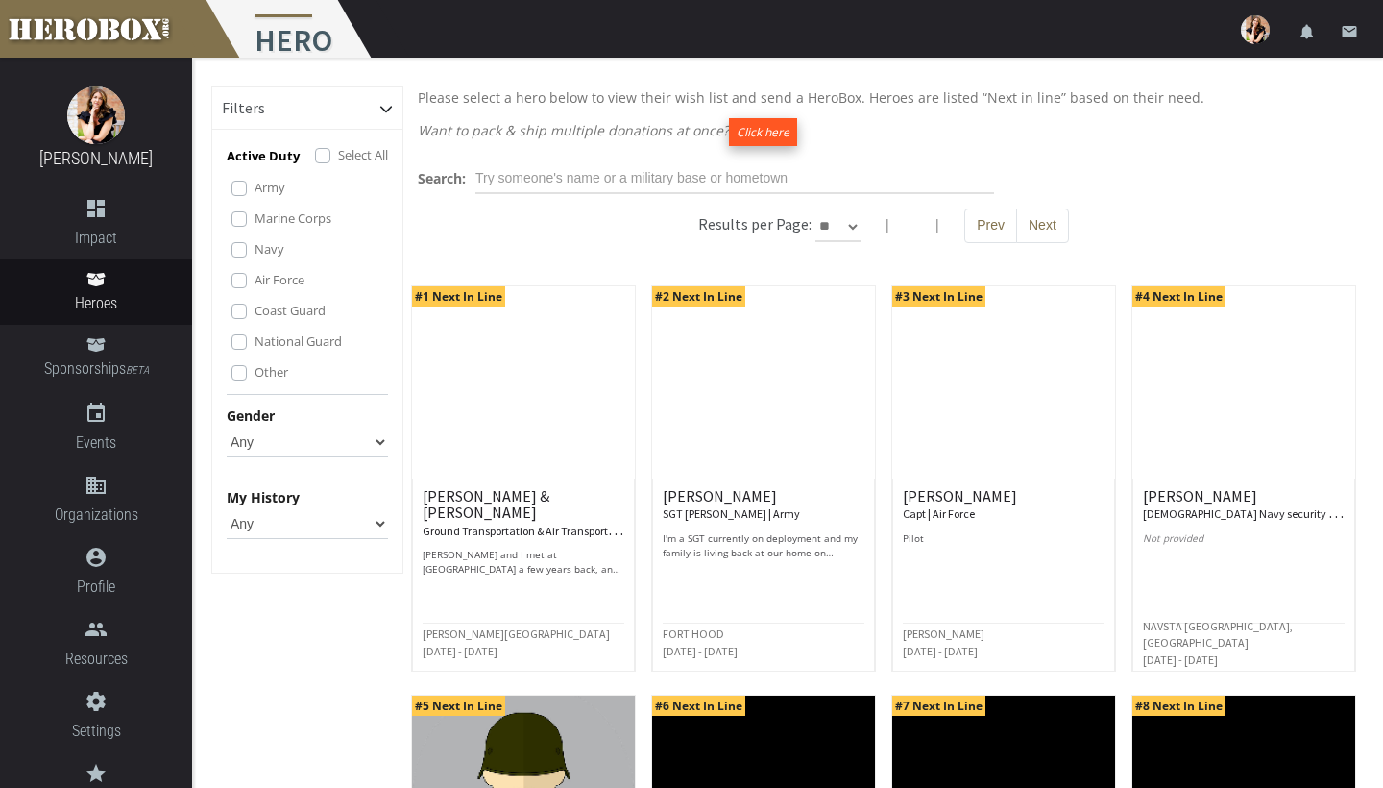 Image resolution: width=1383 pixels, height=788 pixels. Describe the element at coordinates (137, 370) in the screenshot. I see `small: BETA` at that location.